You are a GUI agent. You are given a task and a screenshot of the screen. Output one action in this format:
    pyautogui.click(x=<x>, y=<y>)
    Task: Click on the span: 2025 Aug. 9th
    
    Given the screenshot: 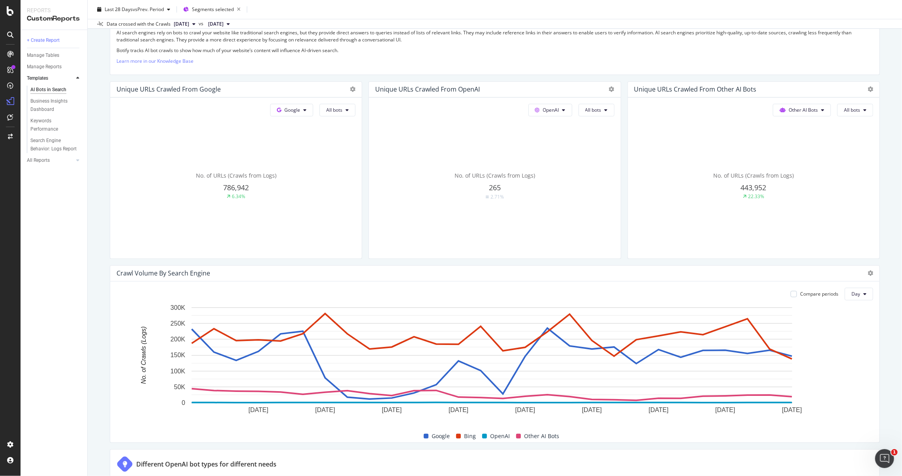 What is the action you would take?
    pyautogui.click(x=216, y=24)
    